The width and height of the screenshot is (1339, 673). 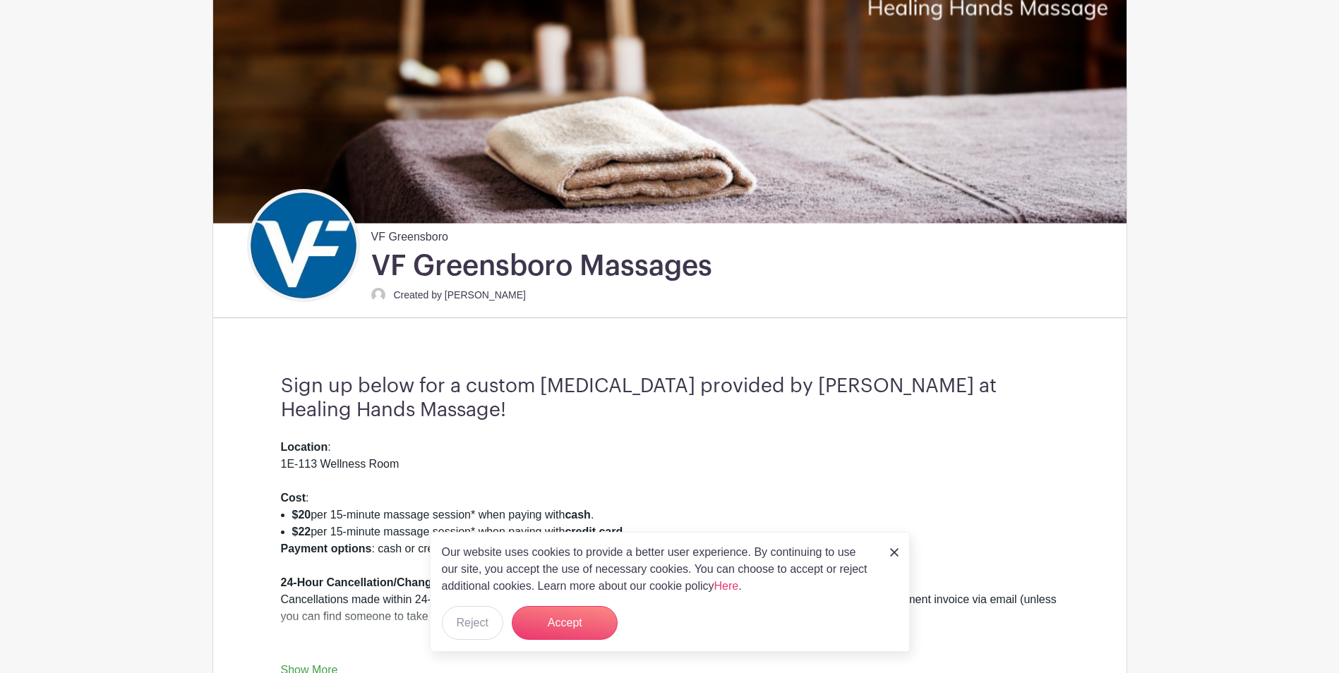 What do you see at coordinates (378, 295) in the screenshot?
I see `img: default-ce2991bfa6775e67f084385cd625a349d9dcbb7a52a09fb2fda1e96e2d18dcdb.png` at bounding box center [378, 295].